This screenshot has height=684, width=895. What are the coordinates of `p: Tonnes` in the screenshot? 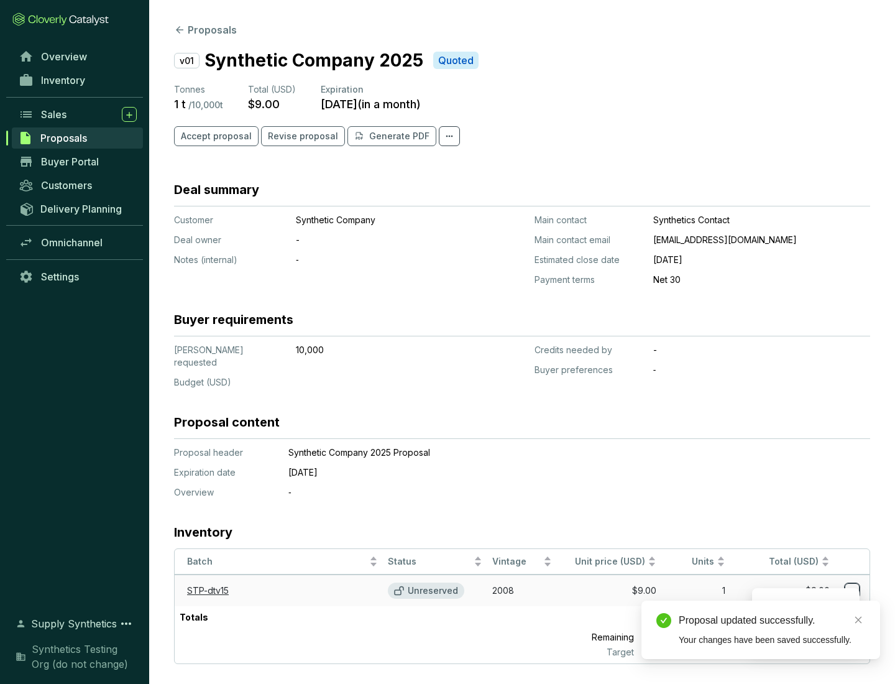 It's located at (198, 89).